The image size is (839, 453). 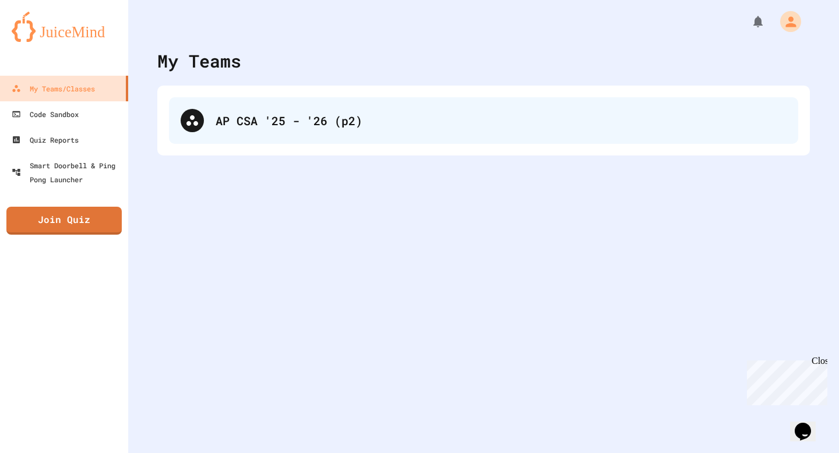 I want to click on div: Smart Doorbell & Ping Pong Launcher, so click(x=68, y=173).